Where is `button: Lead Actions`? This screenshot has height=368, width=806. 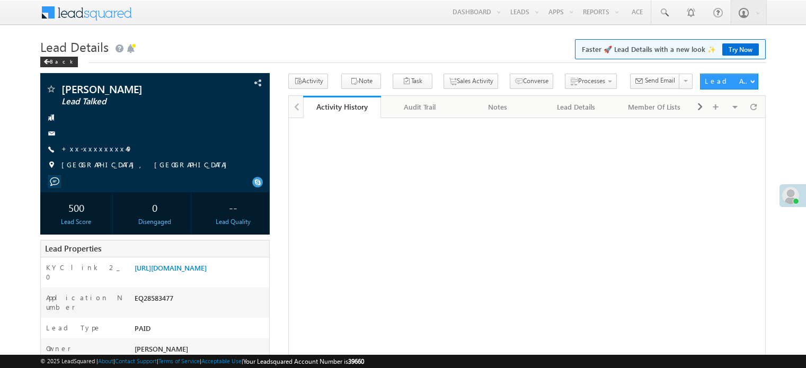
button: Lead Actions is located at coordinates (729, 82).